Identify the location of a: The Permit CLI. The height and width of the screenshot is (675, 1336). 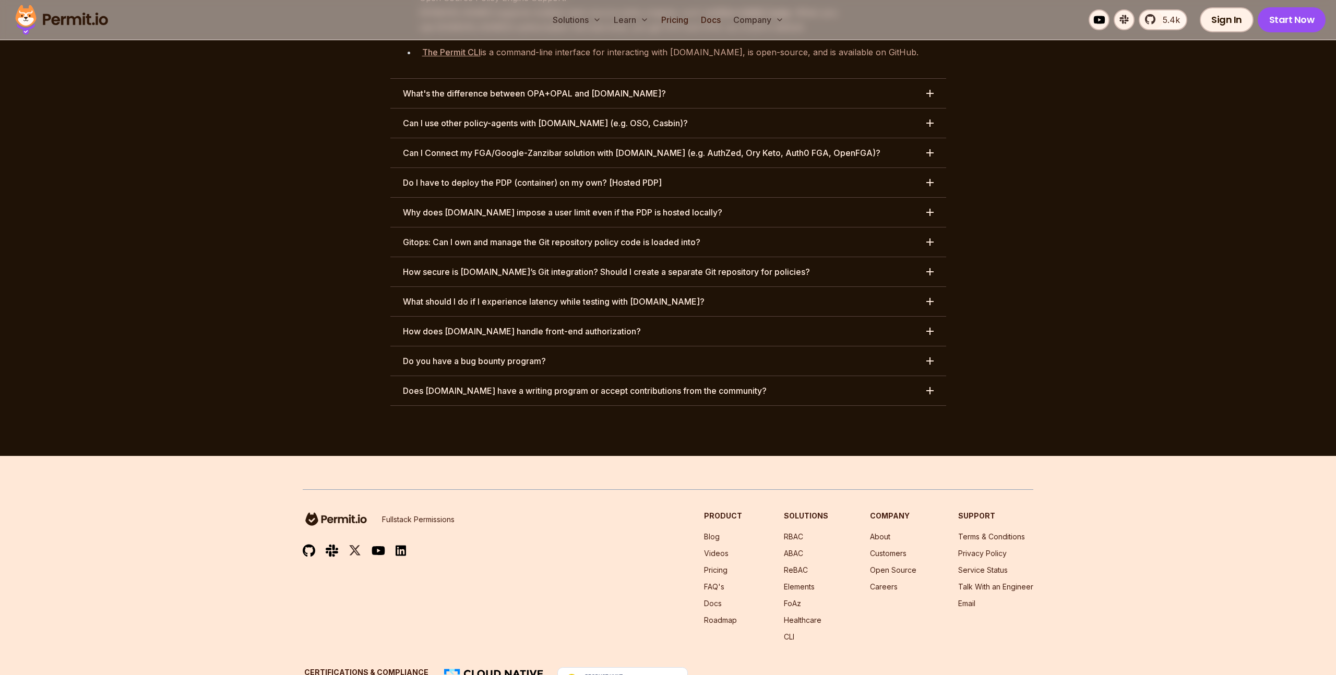
(451, 52).